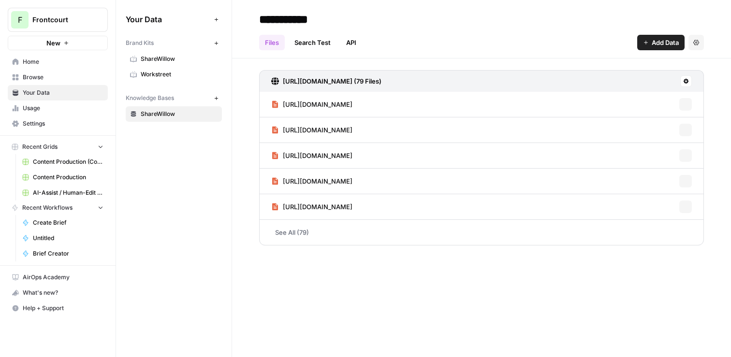  What do you see at coordinates (58, 309) in the screenshot?
I see `button: Help + Support` at bounding box center [58, 309].